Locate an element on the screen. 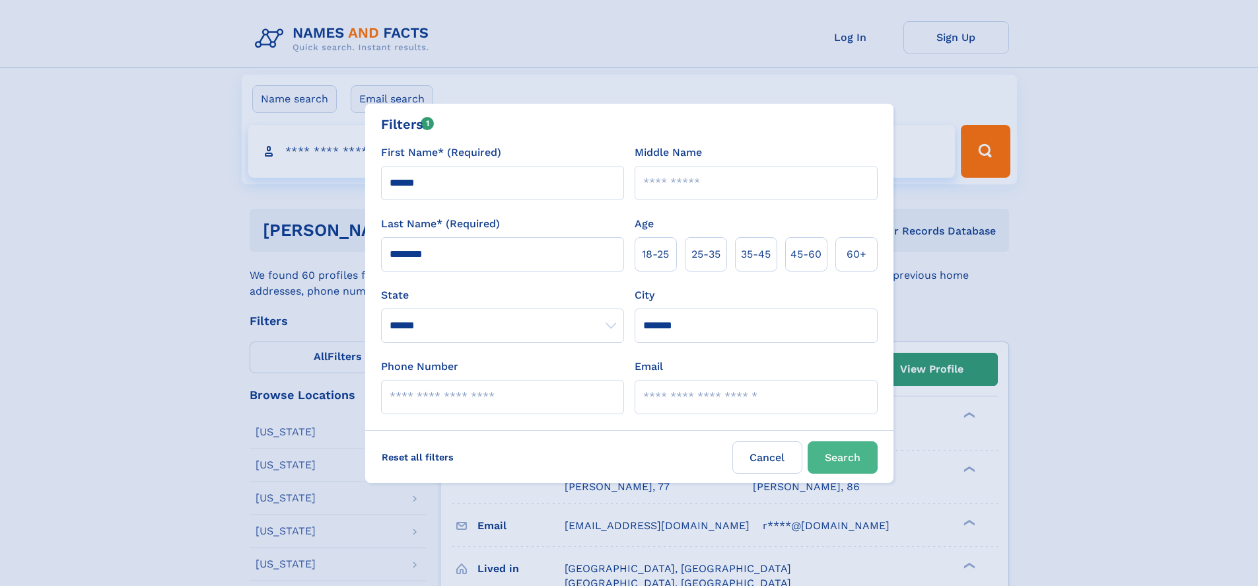  label: Phone Number is located at coordinates (419, 367).